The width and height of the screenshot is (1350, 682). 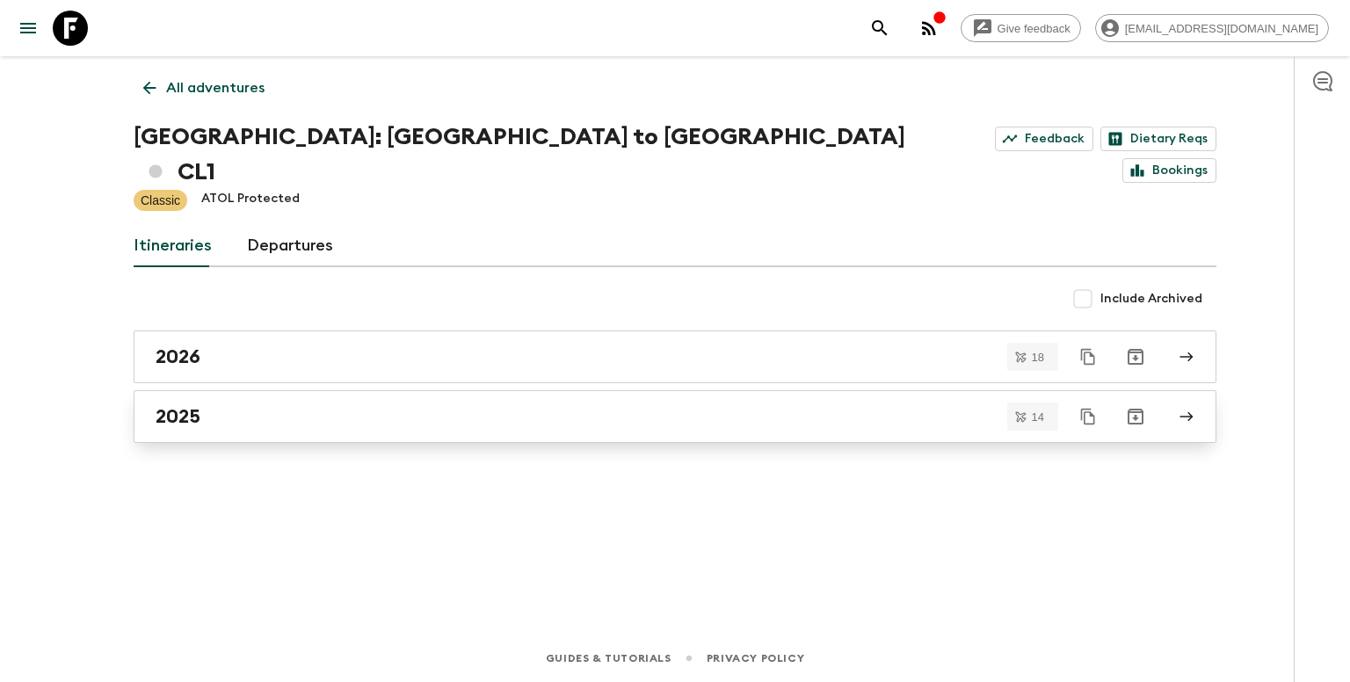 What do you see at coordinates (251, 200) in the screenshot?
I see `p: ATOL Protected` at bounding box center [251, 200].